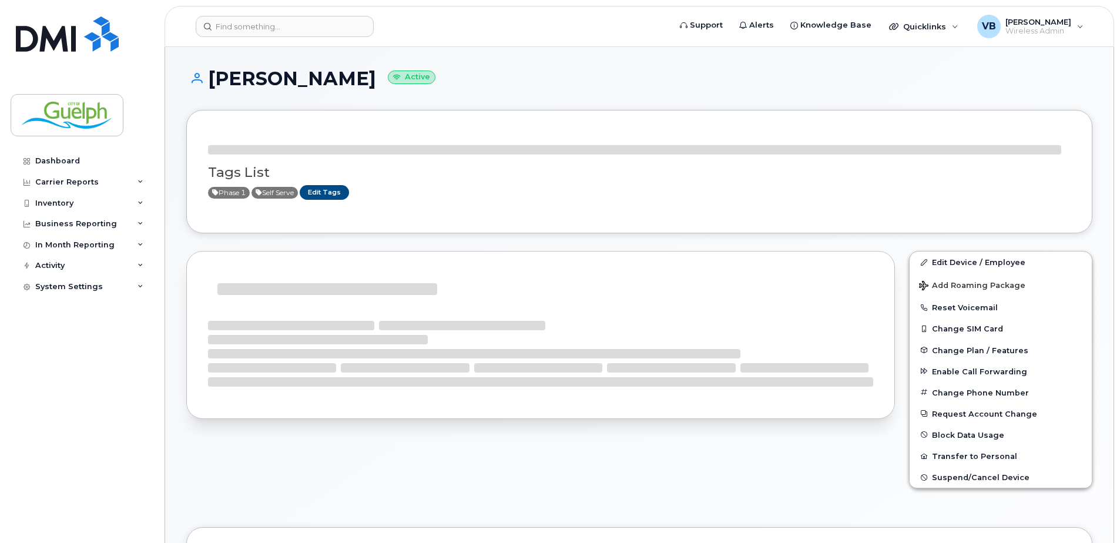 This screenshot has width=1120, height=543. What do you see at coordinates (1001, 262) in the screenshot?
I see `a: Edit Device / Employee` at bounding box center [1001, 262].